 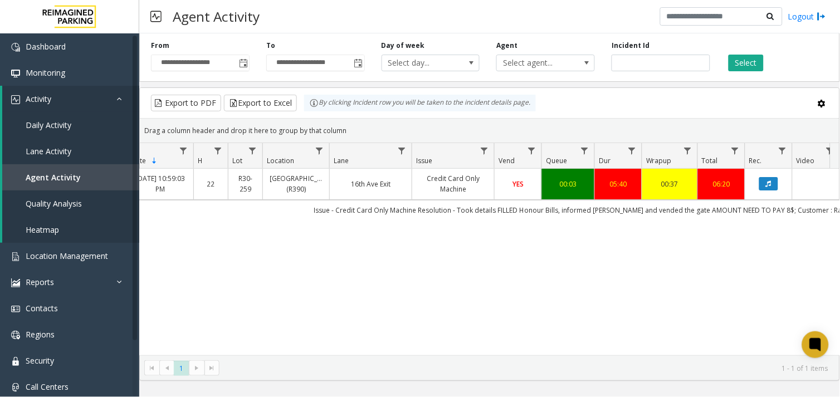 What do you see at coordinates (67, 256) in the screenshot?
I see `span: Location Management` at bounding box center [67, 256].